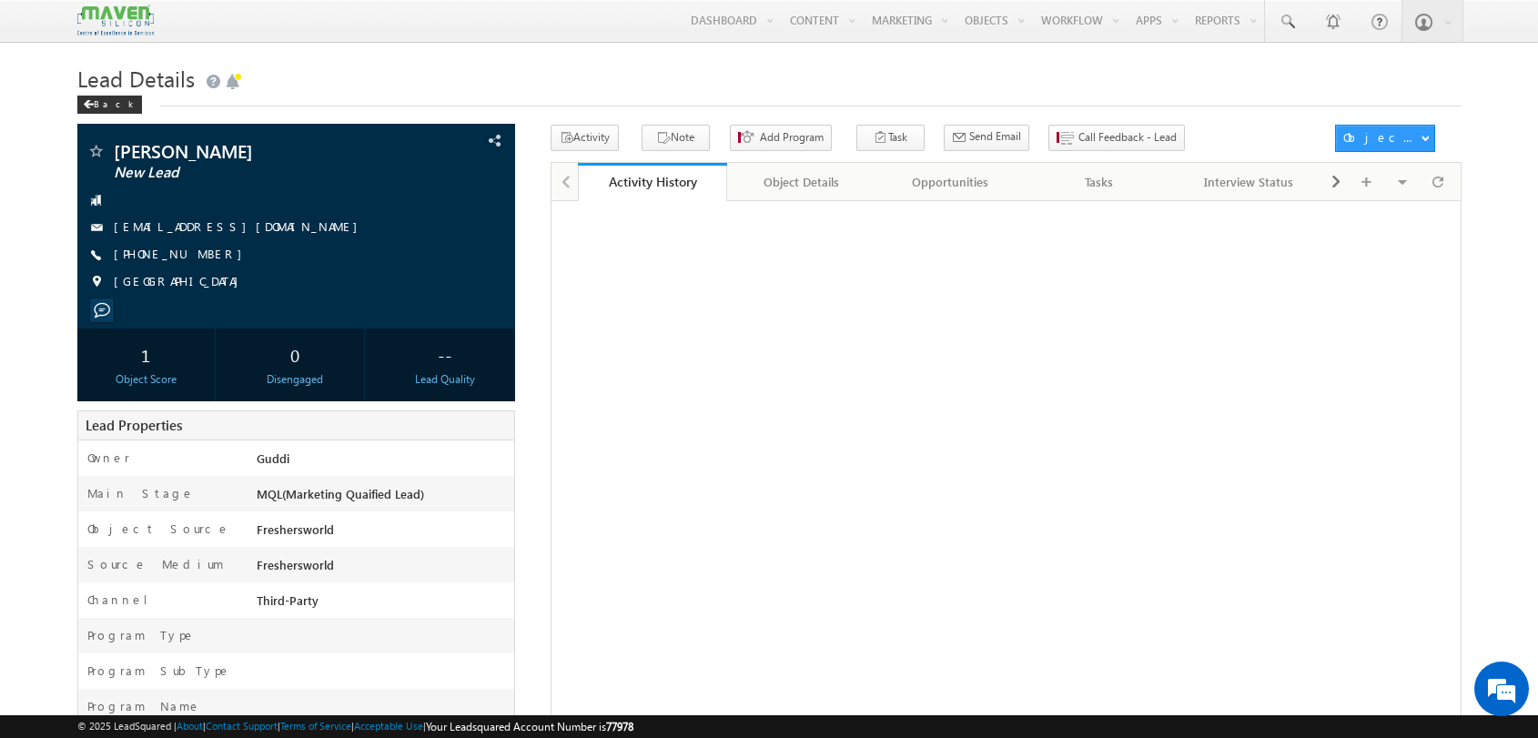 This screenshot has height=738, width=1538. I want to click on div: Disengaged, so click(295, 379).